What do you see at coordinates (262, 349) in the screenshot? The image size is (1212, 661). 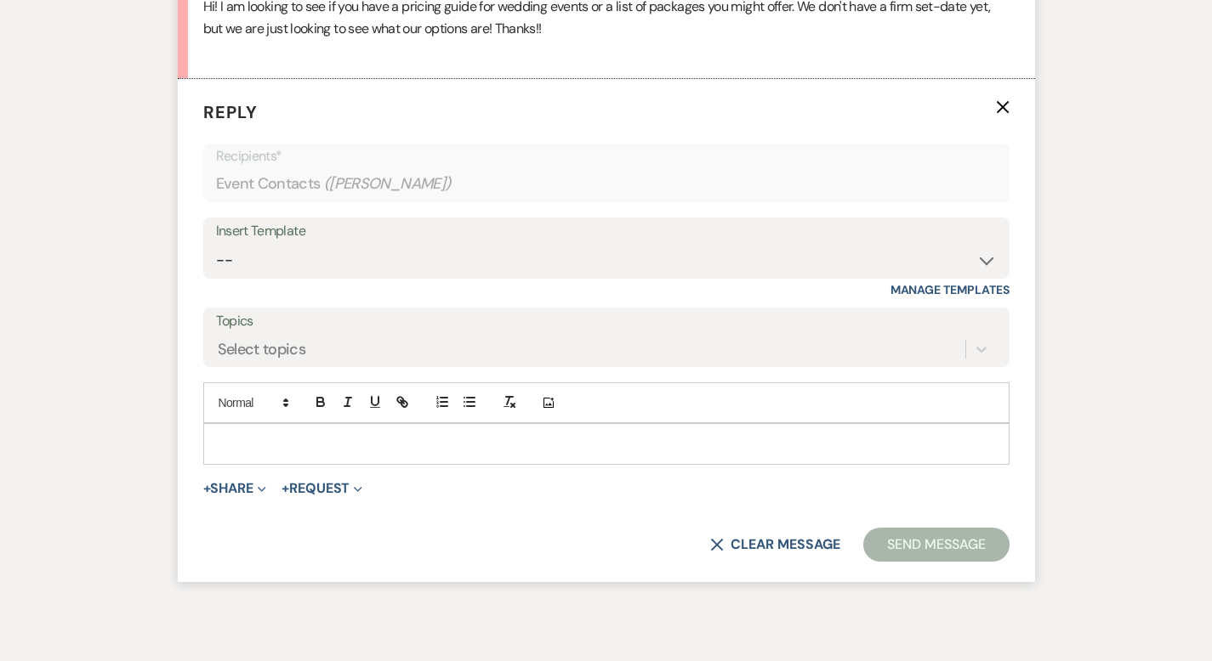 I see `div: Select topics` at bounding box center [262, 349].